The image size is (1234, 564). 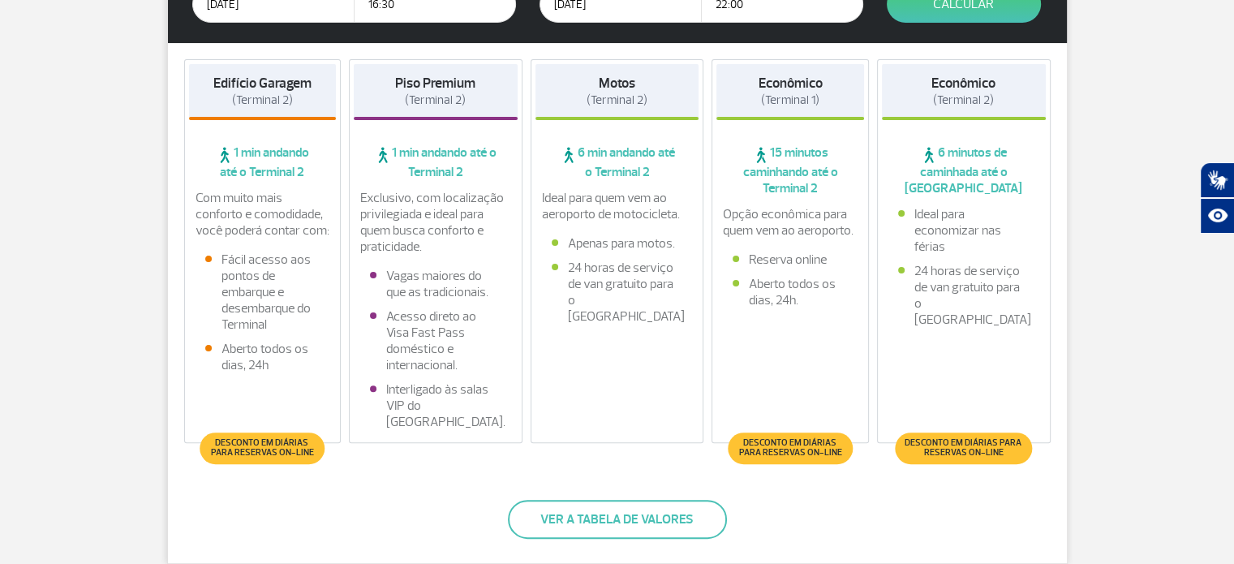 I want to click on button: Abrir tradutor de língua de sinais., so click(x=1217, y=180).